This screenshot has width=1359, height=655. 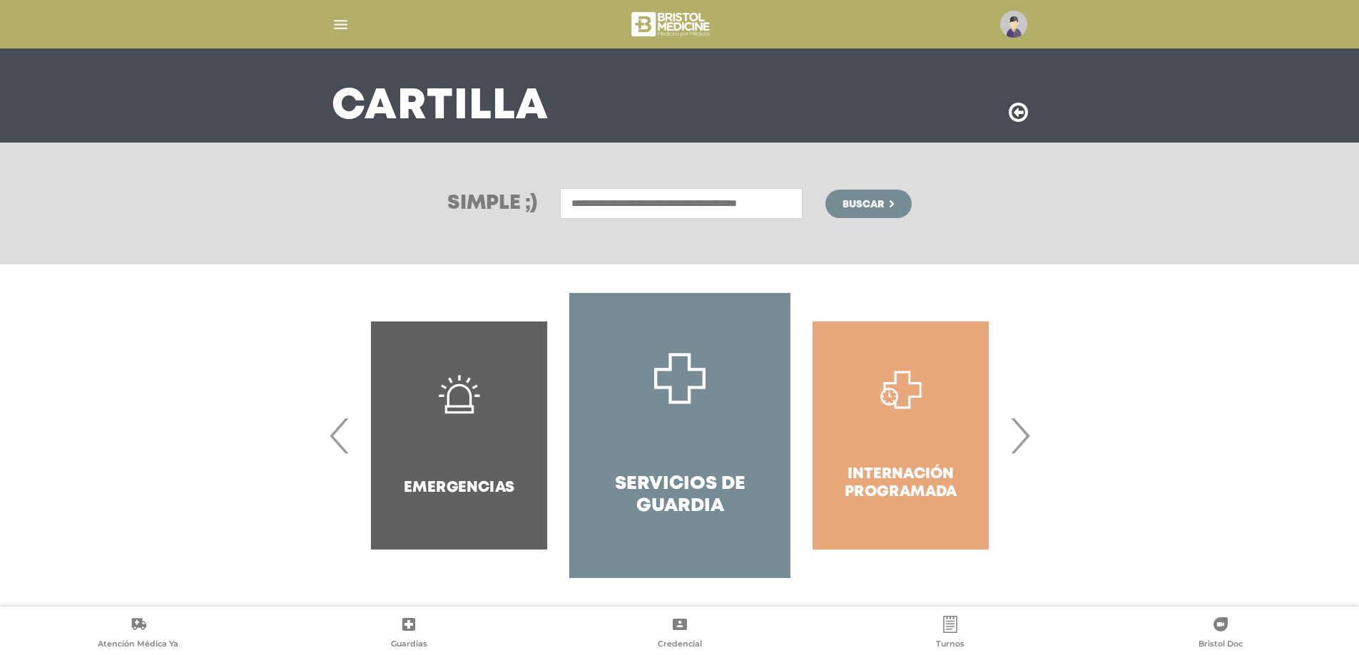 I want to click on img: bristol-medicine-blanco.png, so click(x=671, y=24).